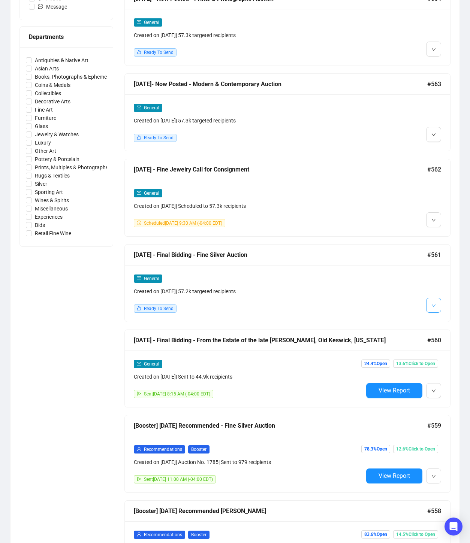  Describe the element at coordinates (57, 134) in the screenshot. I see `span: Jewelry & Watches` at that location.